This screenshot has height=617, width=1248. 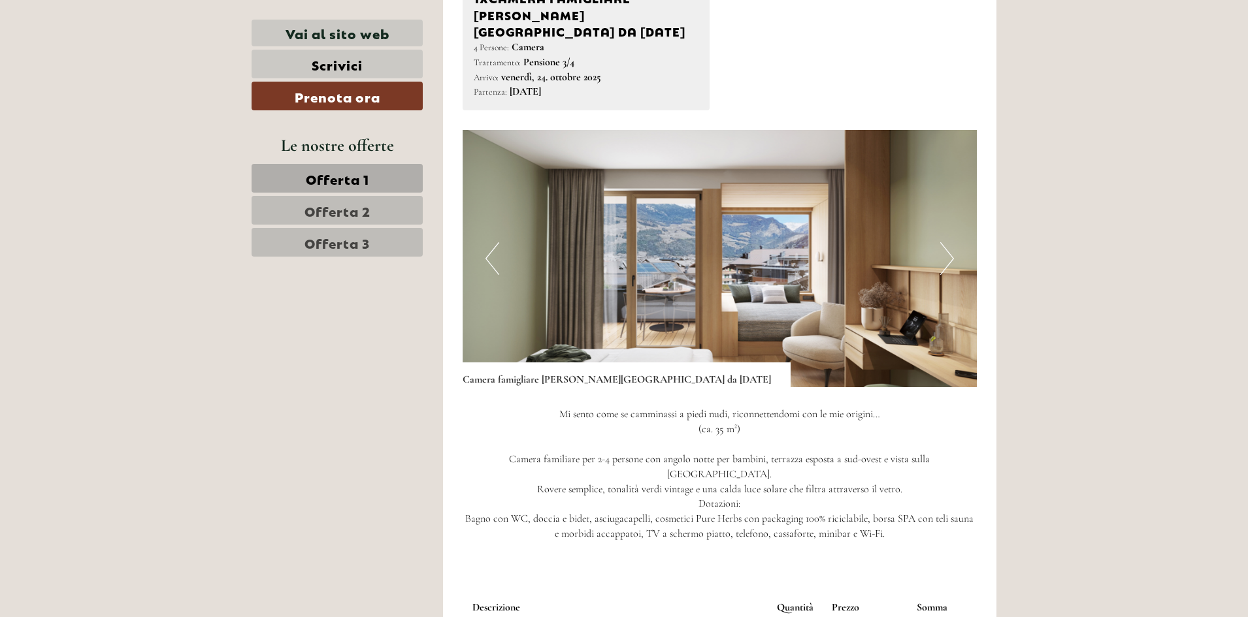 What do you see at coordinates (337, 33) in the screenshot?
I see `a: Vai al sito web` at bounding box center [337, 33].